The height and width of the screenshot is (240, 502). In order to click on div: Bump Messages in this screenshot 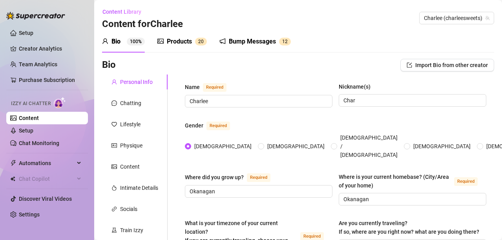, I will do `click(252, 42)`.